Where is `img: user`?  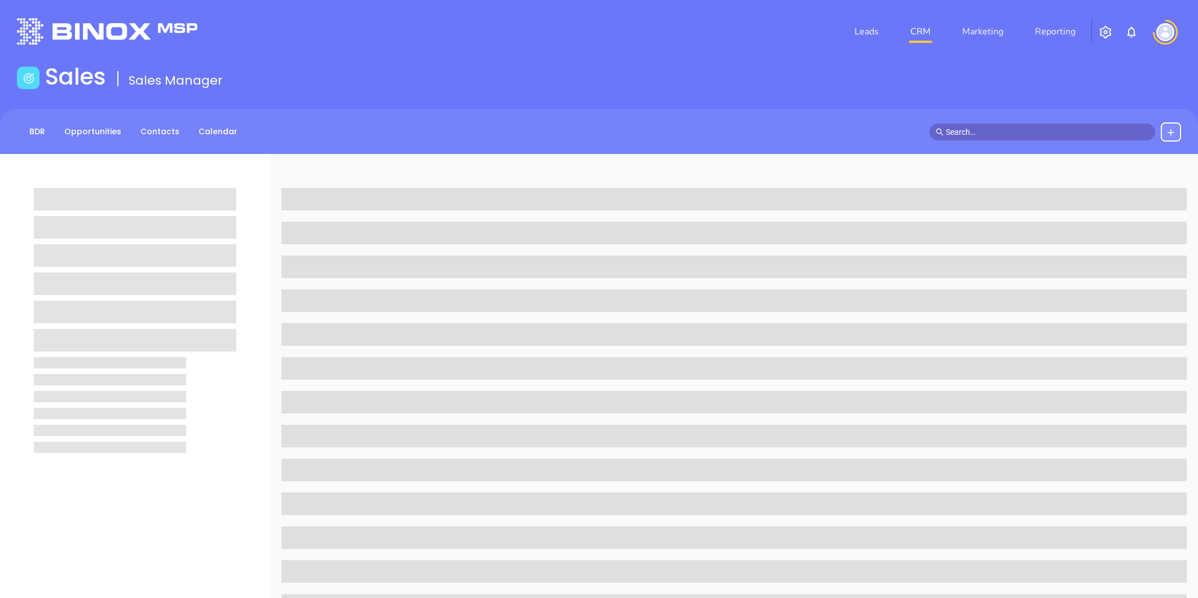
img: user is located at coordinates (1165, 32).